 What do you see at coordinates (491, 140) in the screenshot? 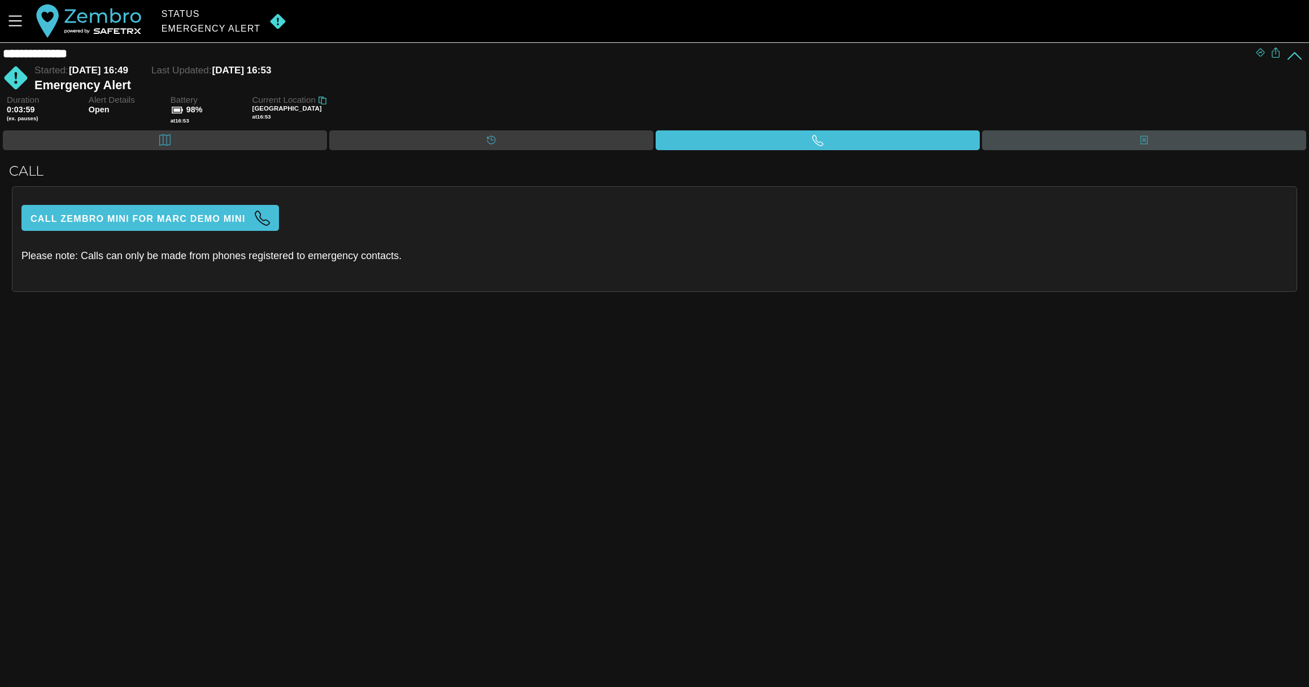
I see `div: Timeline` at bounding box center [491, 140].